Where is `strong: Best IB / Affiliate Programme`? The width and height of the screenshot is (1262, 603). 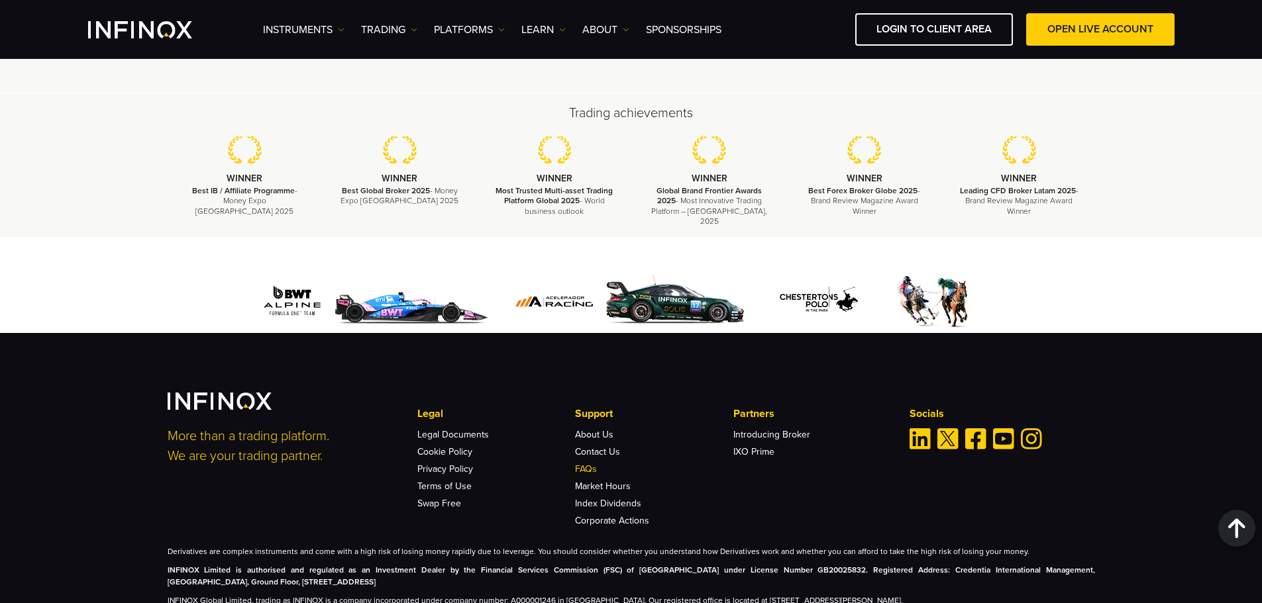 strong: Best IB / Affiliate Programme is located at coordinates (243, 191).